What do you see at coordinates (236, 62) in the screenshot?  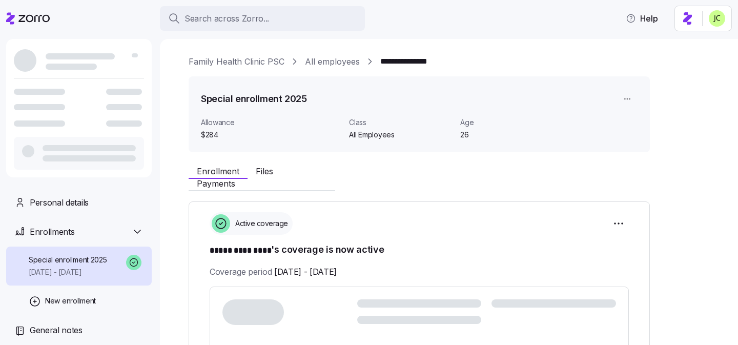 I see `a: Family Health Clinic PSC` at bounding box center [236, 62].